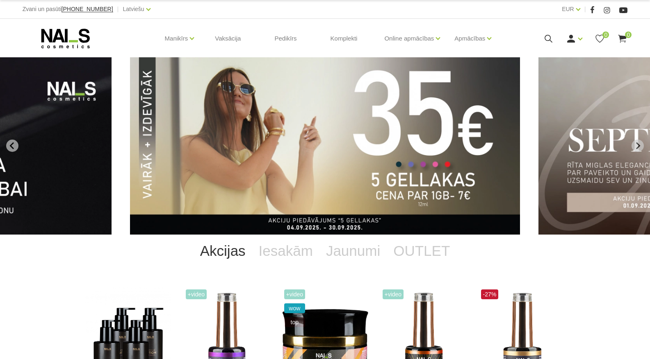  Describe the element at coordinates (344, 39) in the screenshot. I see `a: Komplekti` at that location.